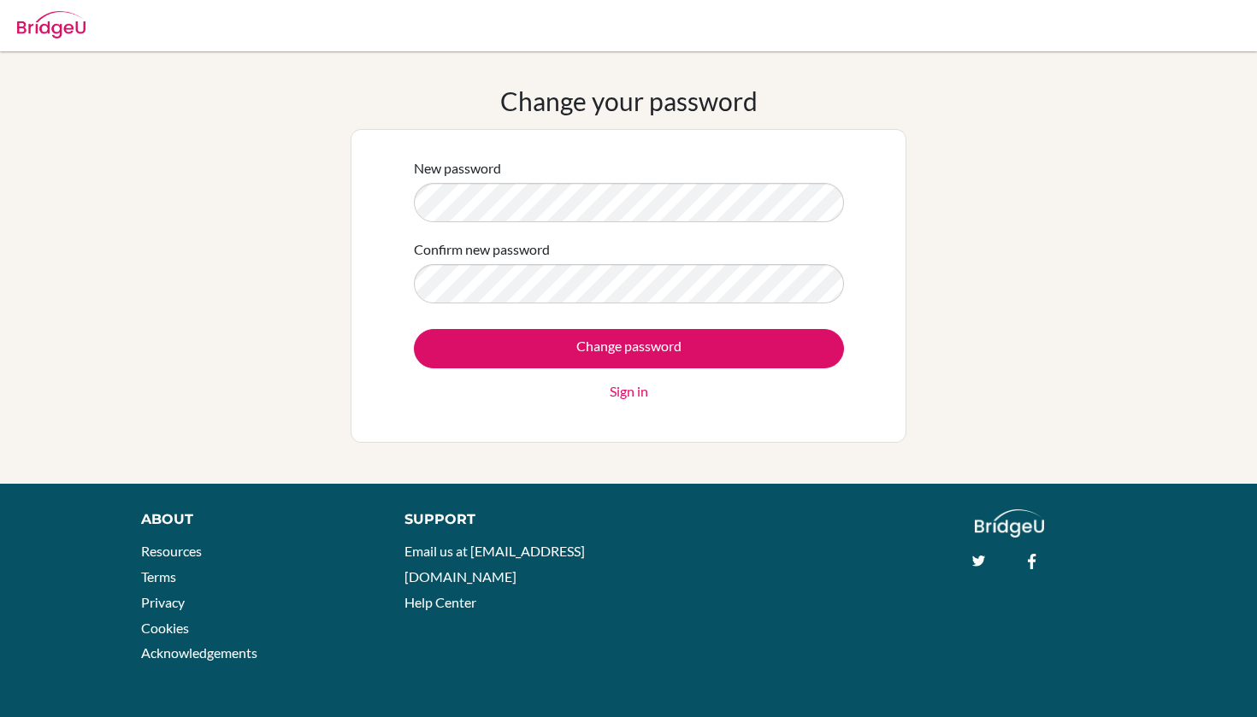 This screenshot has height=717, width=1257. What do you see at coordinates (171, 551) in the screenshot?
I see `a: Resources` at bounding box center [171, 551].